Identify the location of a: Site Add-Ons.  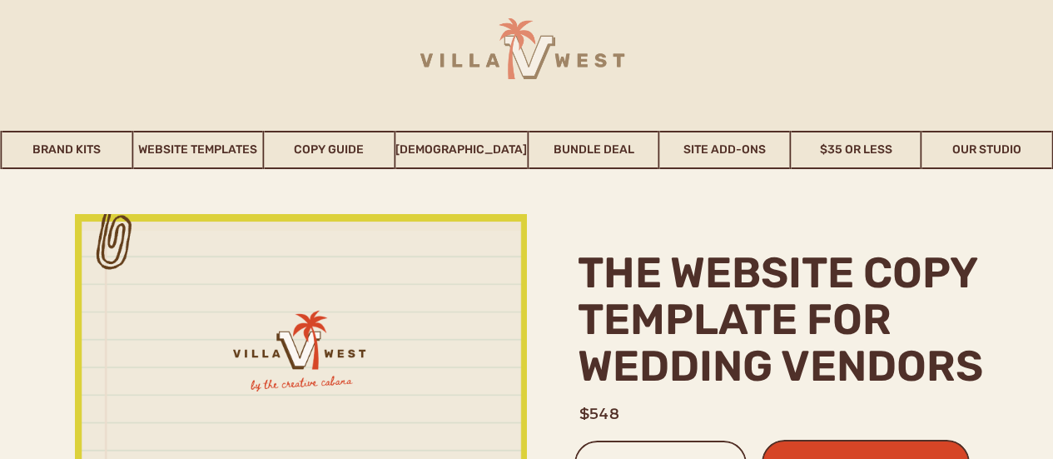
(725, 150).